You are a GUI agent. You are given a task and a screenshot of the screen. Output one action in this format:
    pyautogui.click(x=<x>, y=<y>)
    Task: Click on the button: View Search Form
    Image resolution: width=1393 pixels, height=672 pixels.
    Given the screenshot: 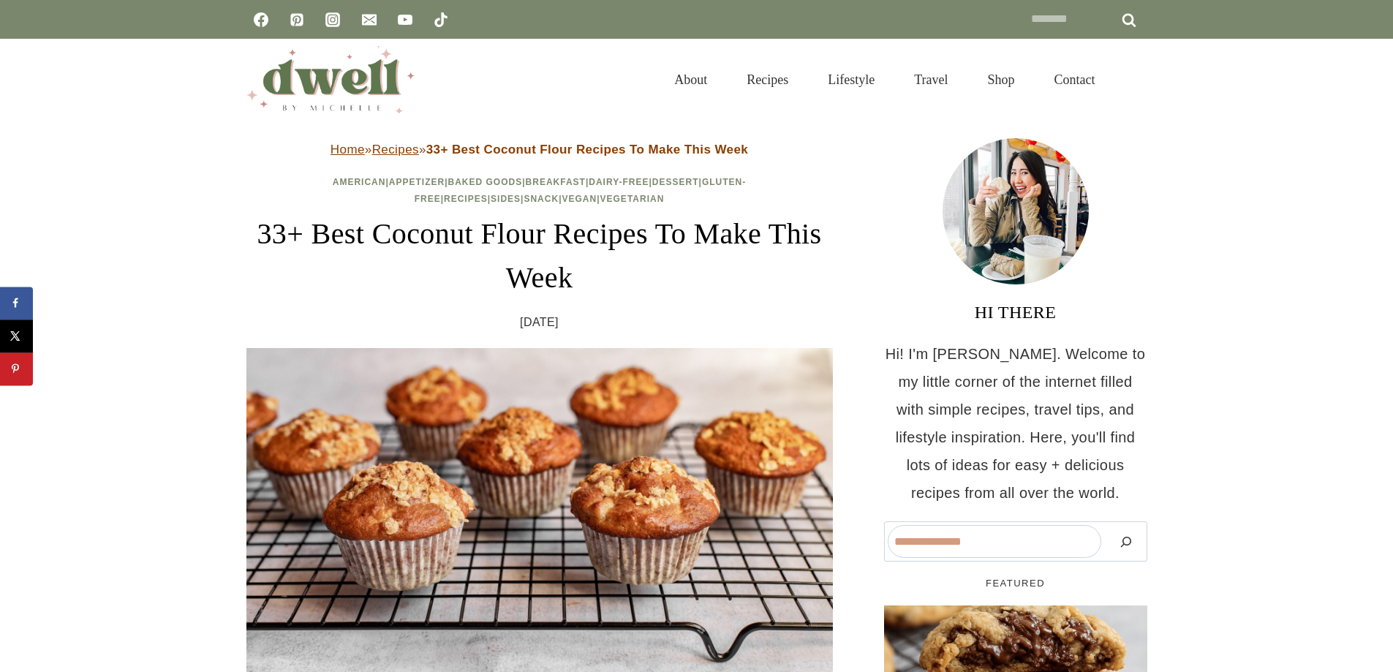 What is the action you would take?
    pyautogui.click(x=1135, y=80)
    